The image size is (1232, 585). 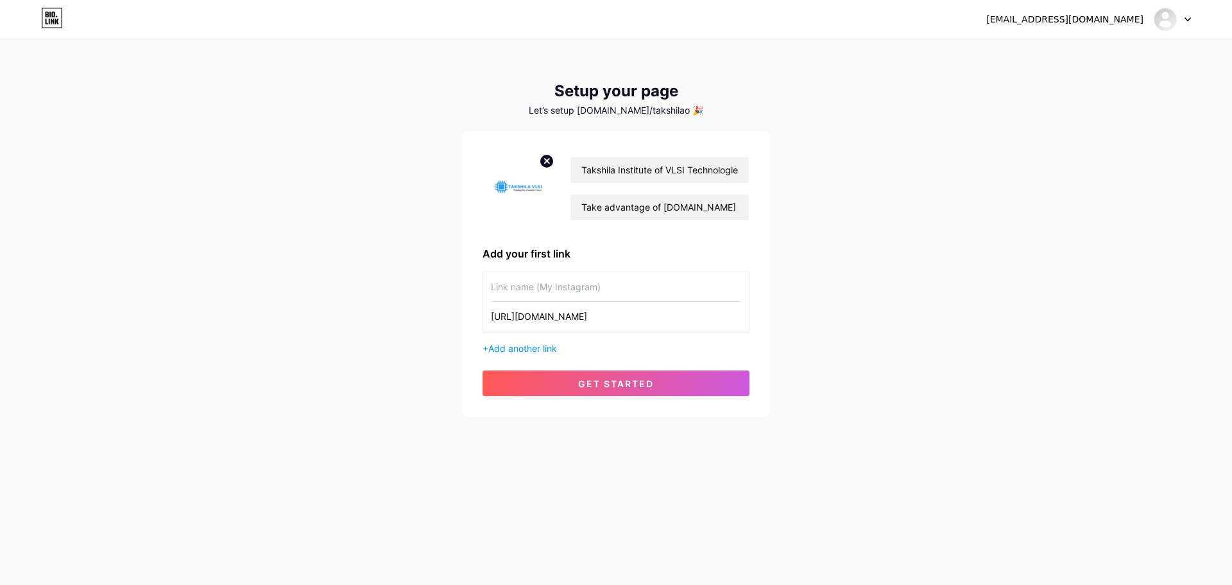 I want to click on div: Add your first link, so click(x=616, y=254).